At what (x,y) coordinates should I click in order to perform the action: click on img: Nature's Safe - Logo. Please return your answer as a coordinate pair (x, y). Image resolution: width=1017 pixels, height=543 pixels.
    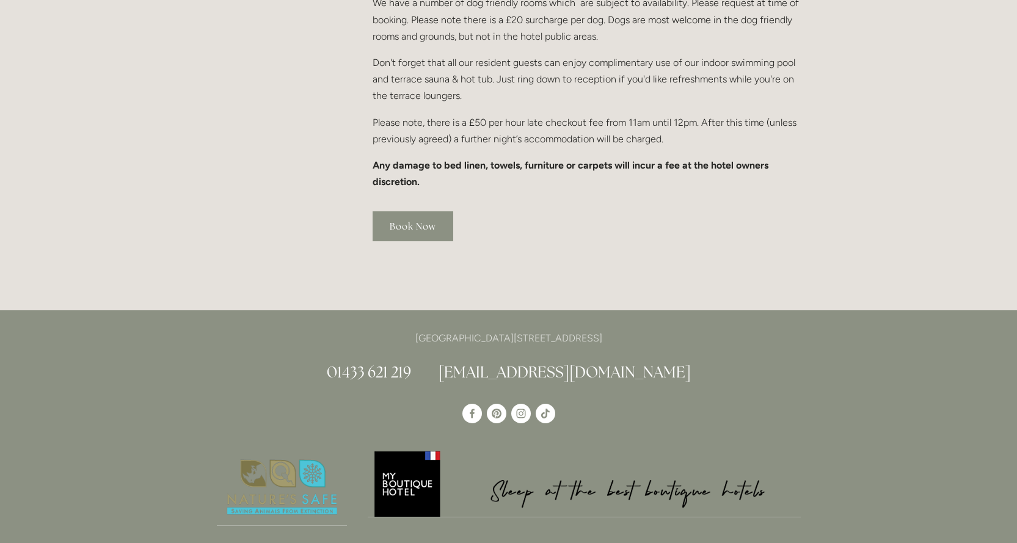
    Looking at the image, I should click on (282, 487).